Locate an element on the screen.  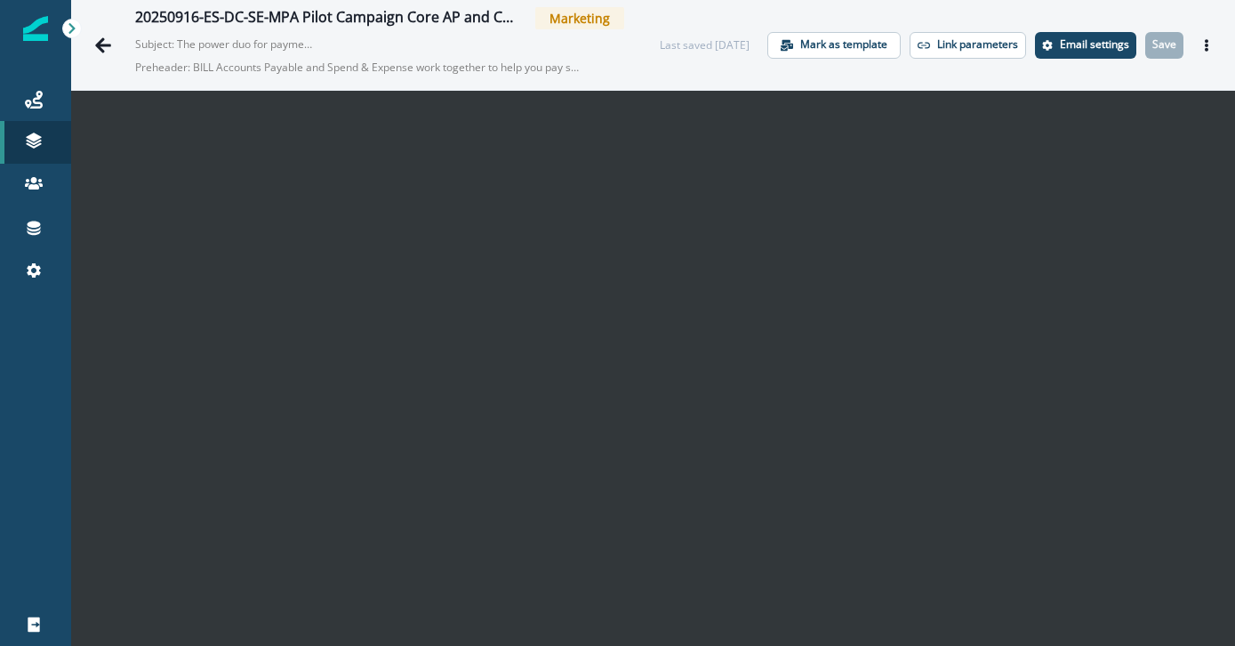
span: Marketing is located at coordinates (580, 18).